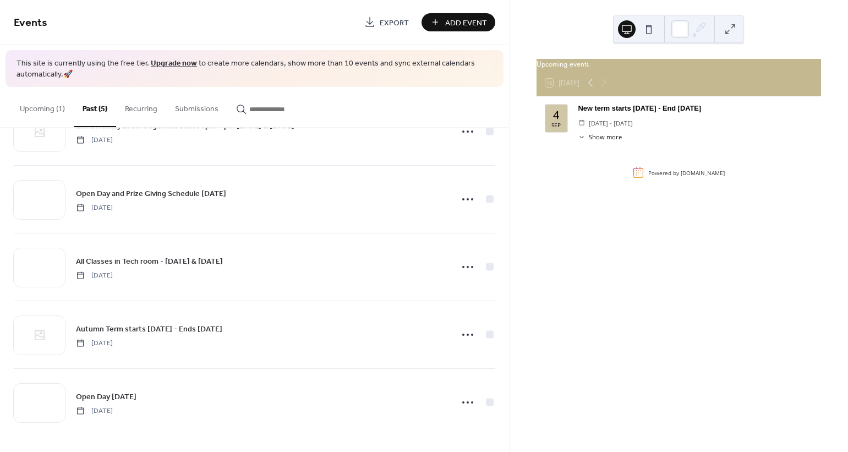 The width and height of the screenshot is (848, 452). Describe the element at coordinates (30, 23) in the screenshot. I see `span: Events` at that location.